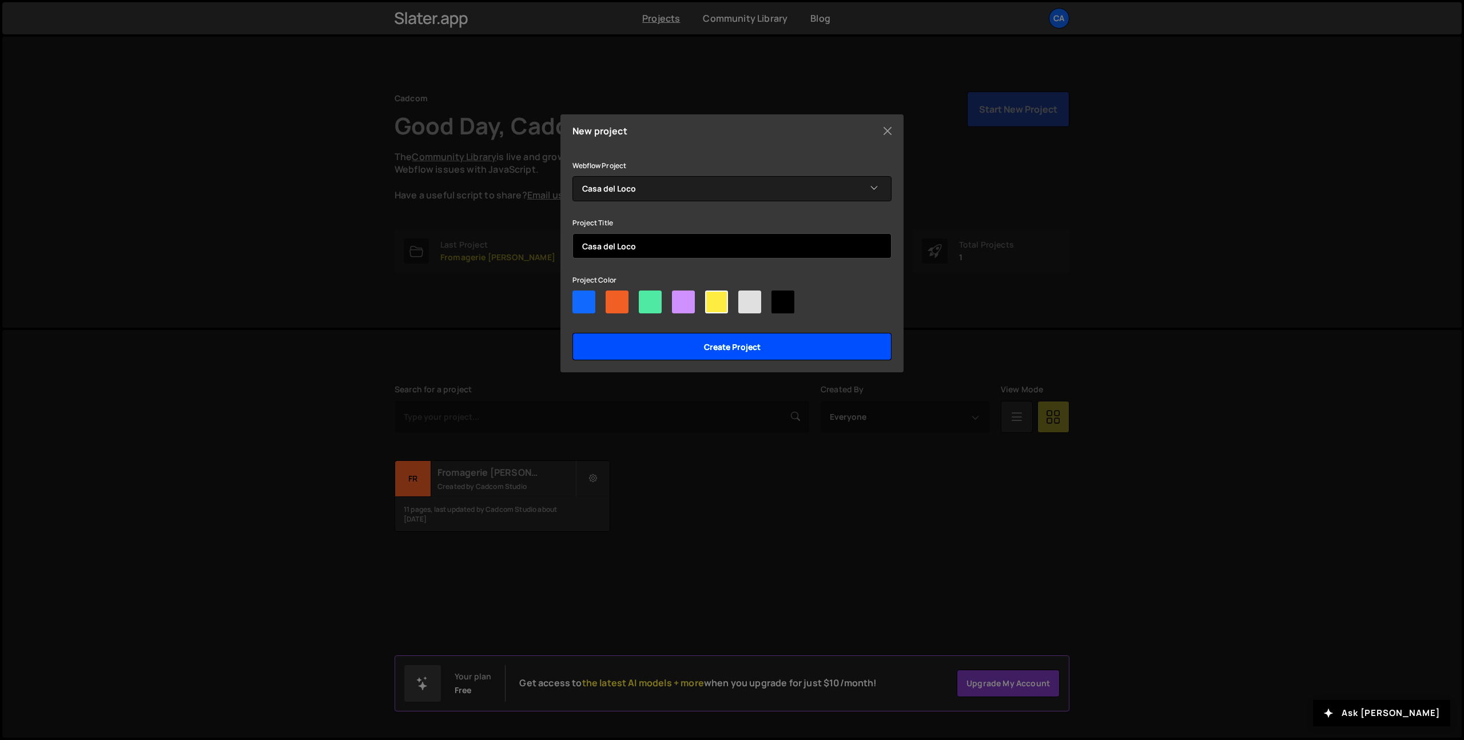 Image resolution: width=1464 pixels, height=740 pixels. Describe the element at coordinates (593, 223) in the screenshot. I see `label: Project Title` at that location.